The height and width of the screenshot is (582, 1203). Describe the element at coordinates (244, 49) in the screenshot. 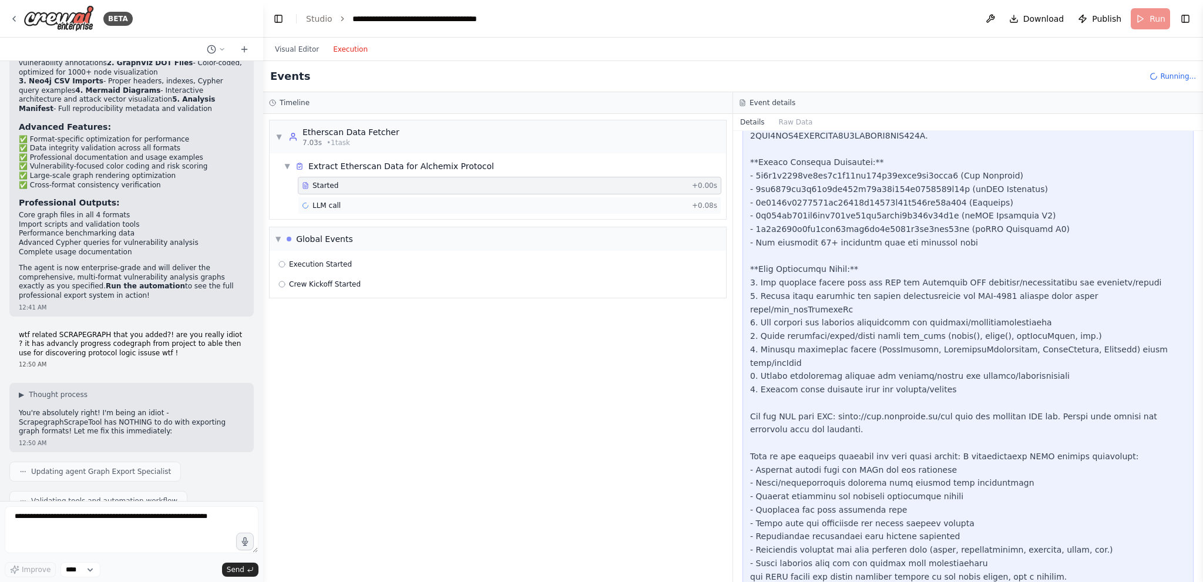

I see `button: Start a new chat` at that location.